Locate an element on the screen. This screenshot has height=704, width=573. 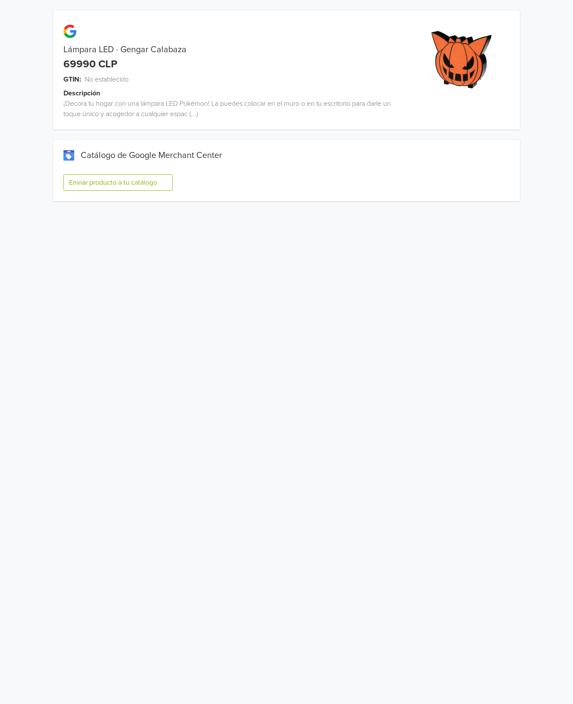
button: Enviar producto a tu catálogo is located at coordinates (118, 183).